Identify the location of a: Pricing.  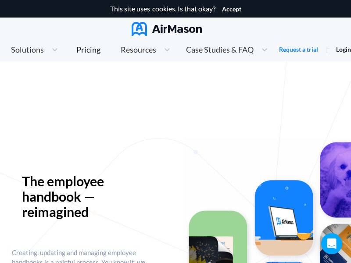
(88, 50).